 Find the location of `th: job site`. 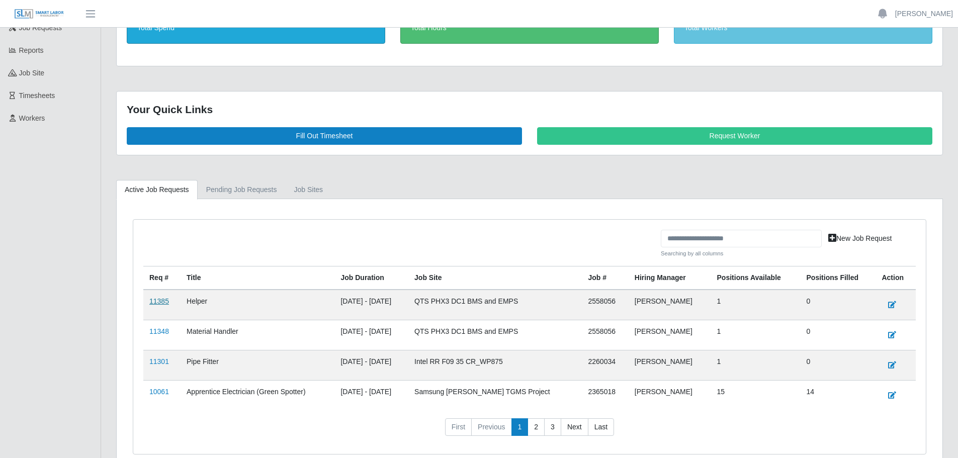

th: job site is located at coordinates (495, 278).